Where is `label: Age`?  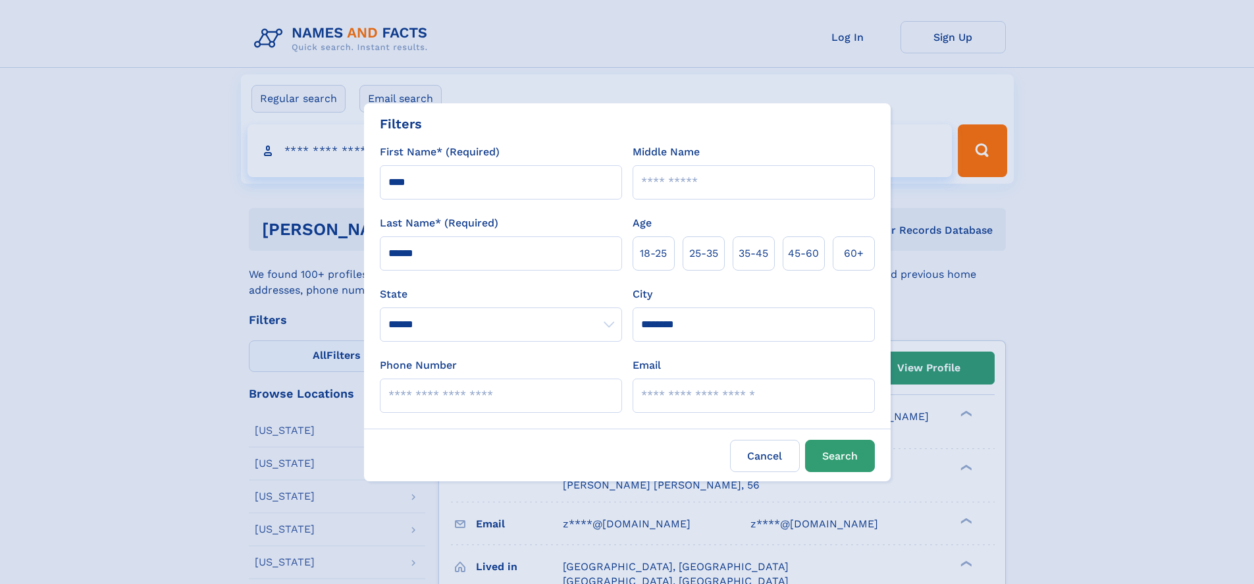 label: Age is located at coordinates (642, 223).